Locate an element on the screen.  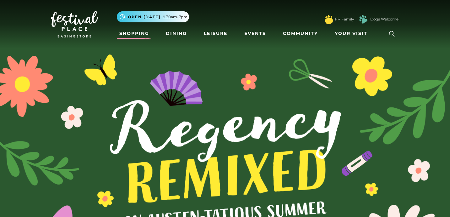
img: Festival Place Logo is located at coordinates (74, 24).